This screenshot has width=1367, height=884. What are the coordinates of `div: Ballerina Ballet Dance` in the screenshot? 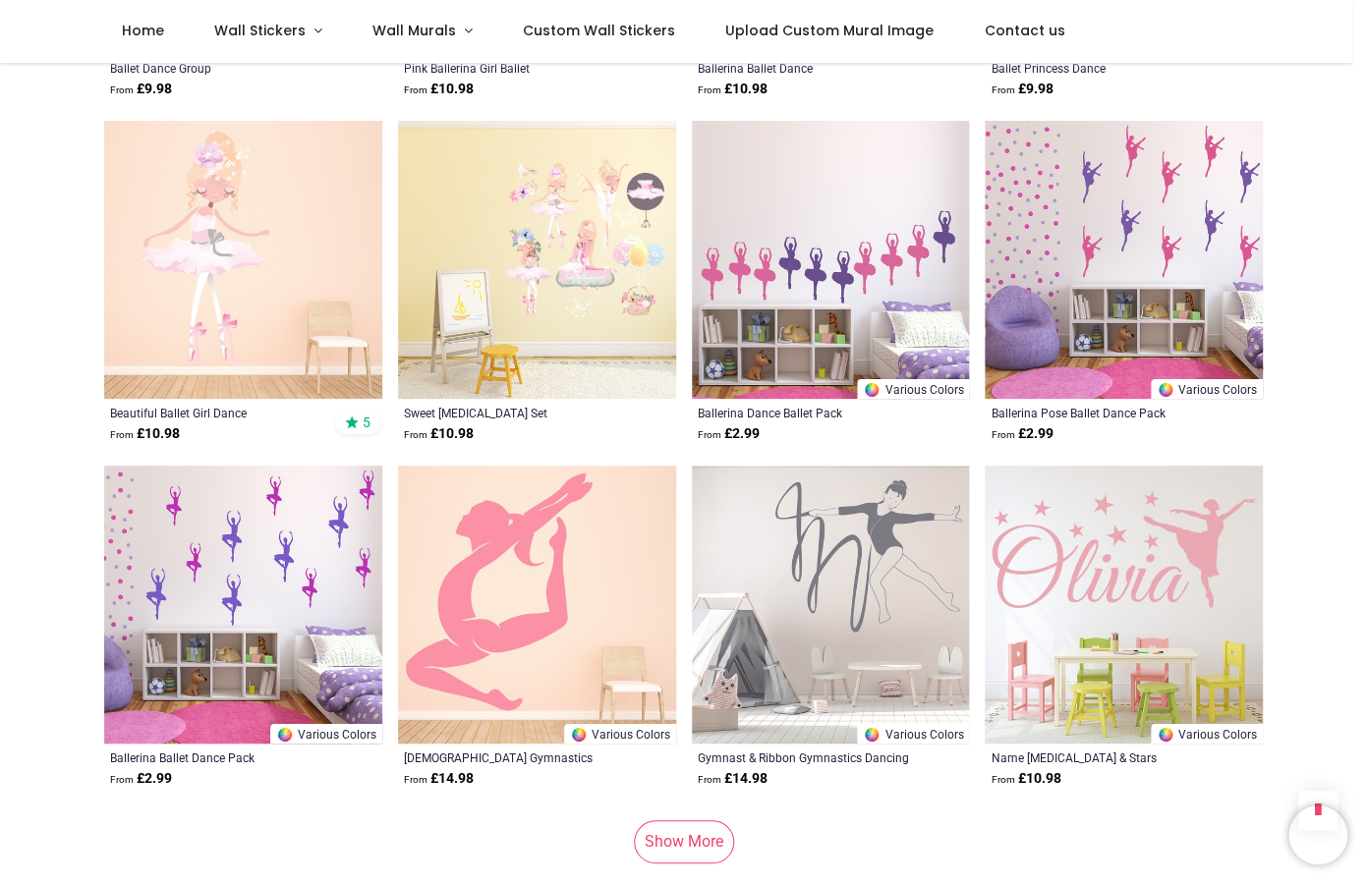 It's located at (804, 68).